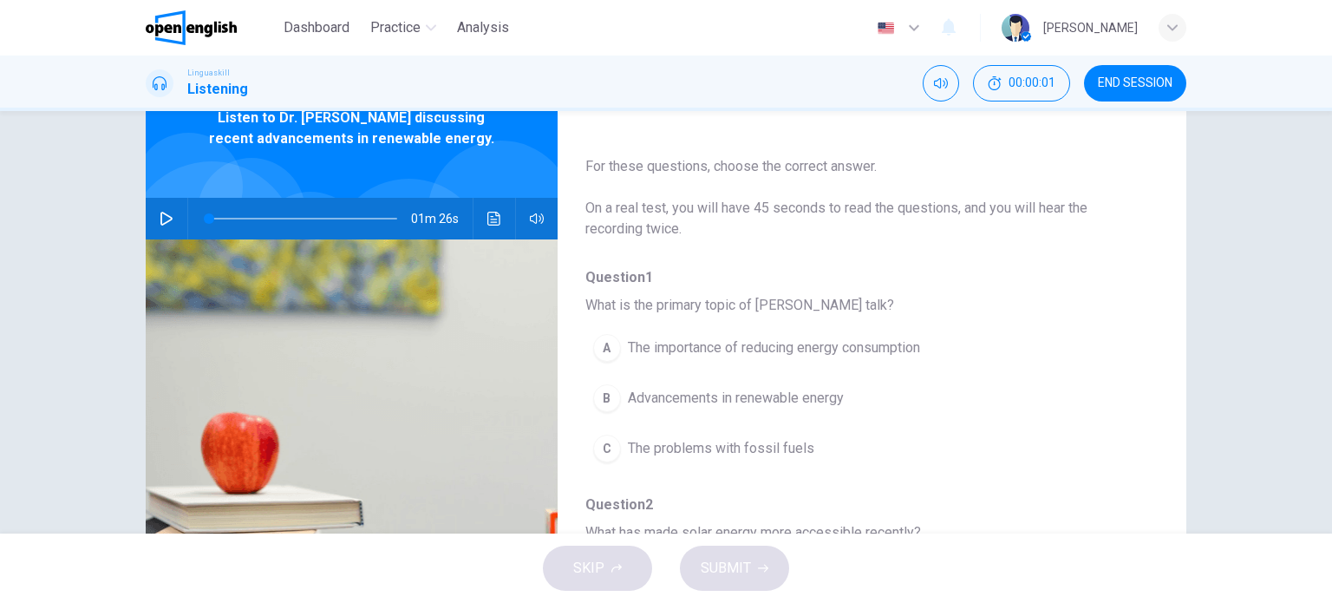  What do you see at coordinates (1015, 28) in the screenshot?
I see `img: Profile picture` at bounding box center [1015, 28].